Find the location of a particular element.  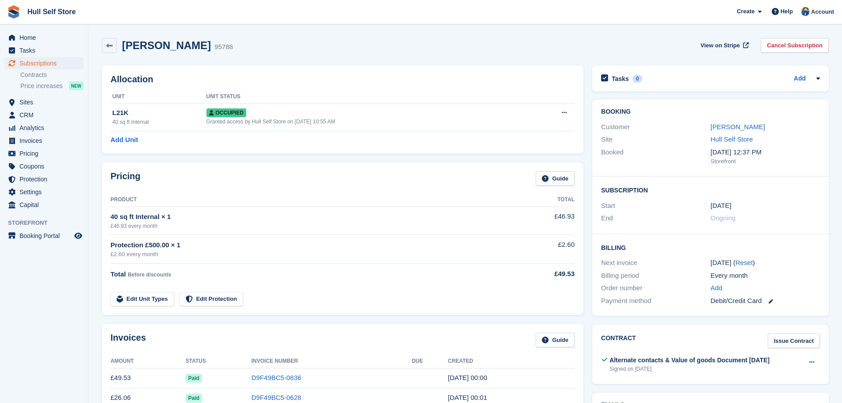

div: Billing period is located at coordinates (656, 275).